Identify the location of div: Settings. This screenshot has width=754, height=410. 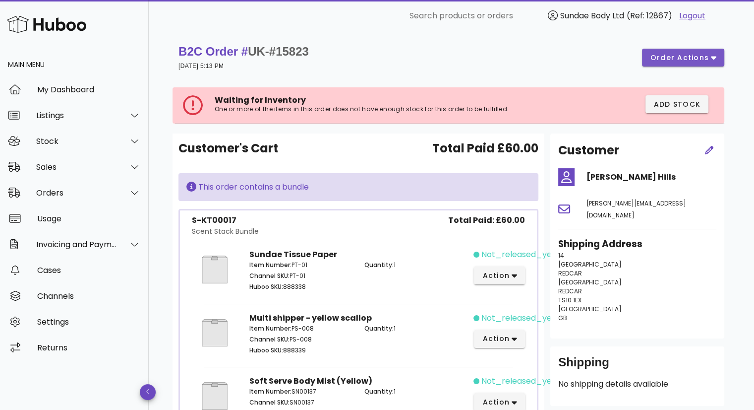
(89, 321).